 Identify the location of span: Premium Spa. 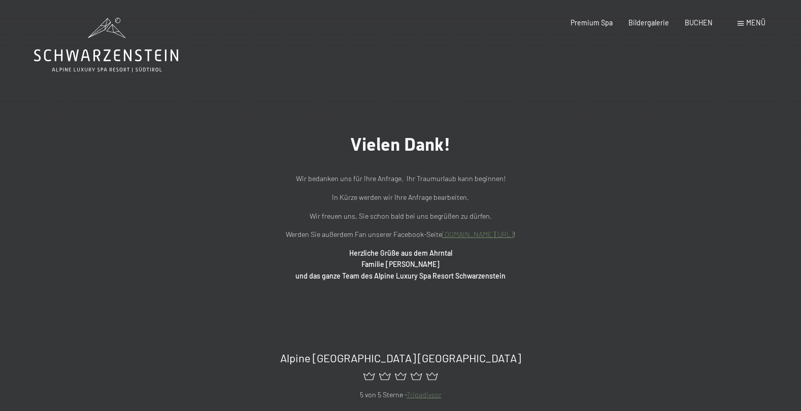
(592, 22).